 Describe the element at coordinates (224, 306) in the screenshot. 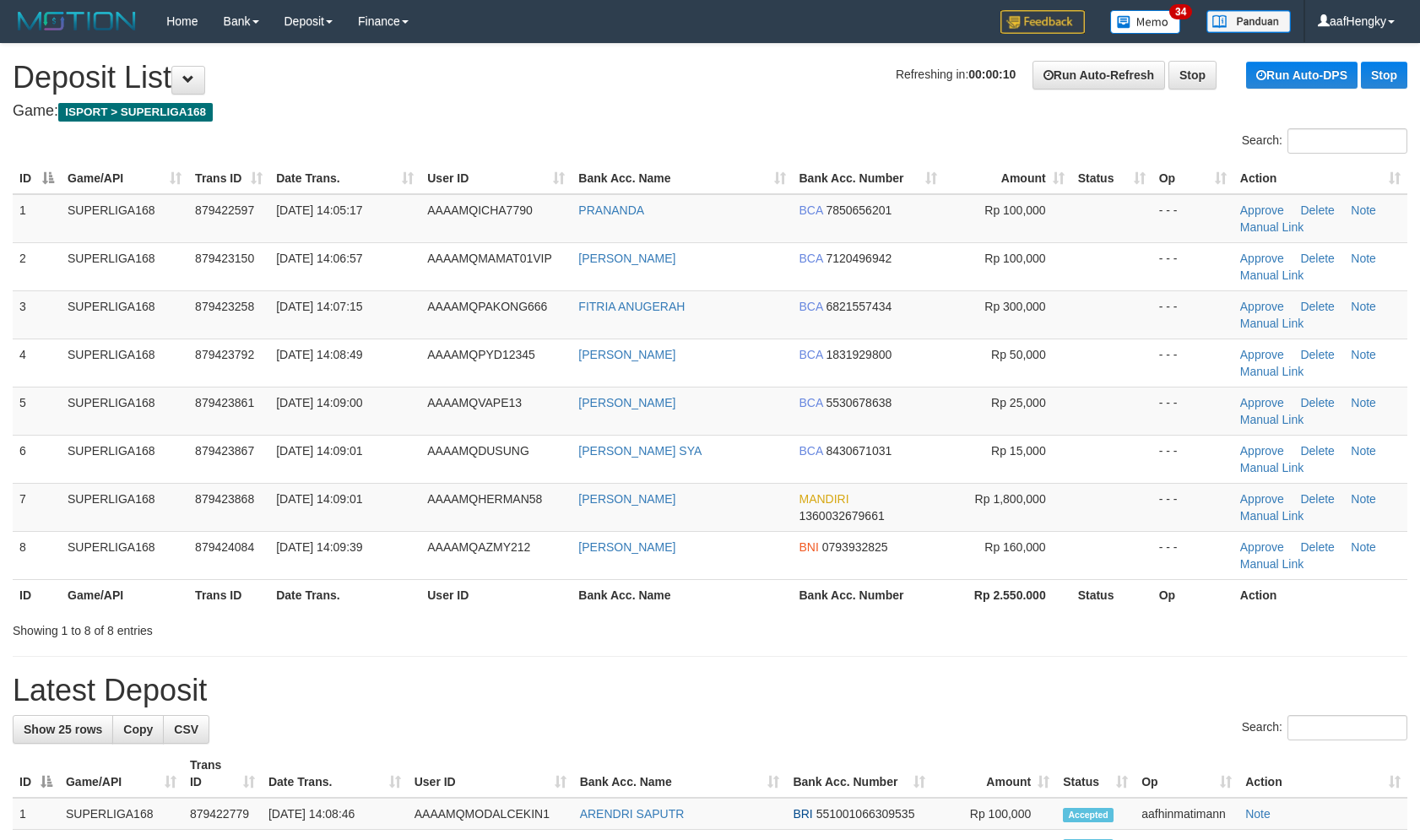

I see `span: 879423258` at that location.